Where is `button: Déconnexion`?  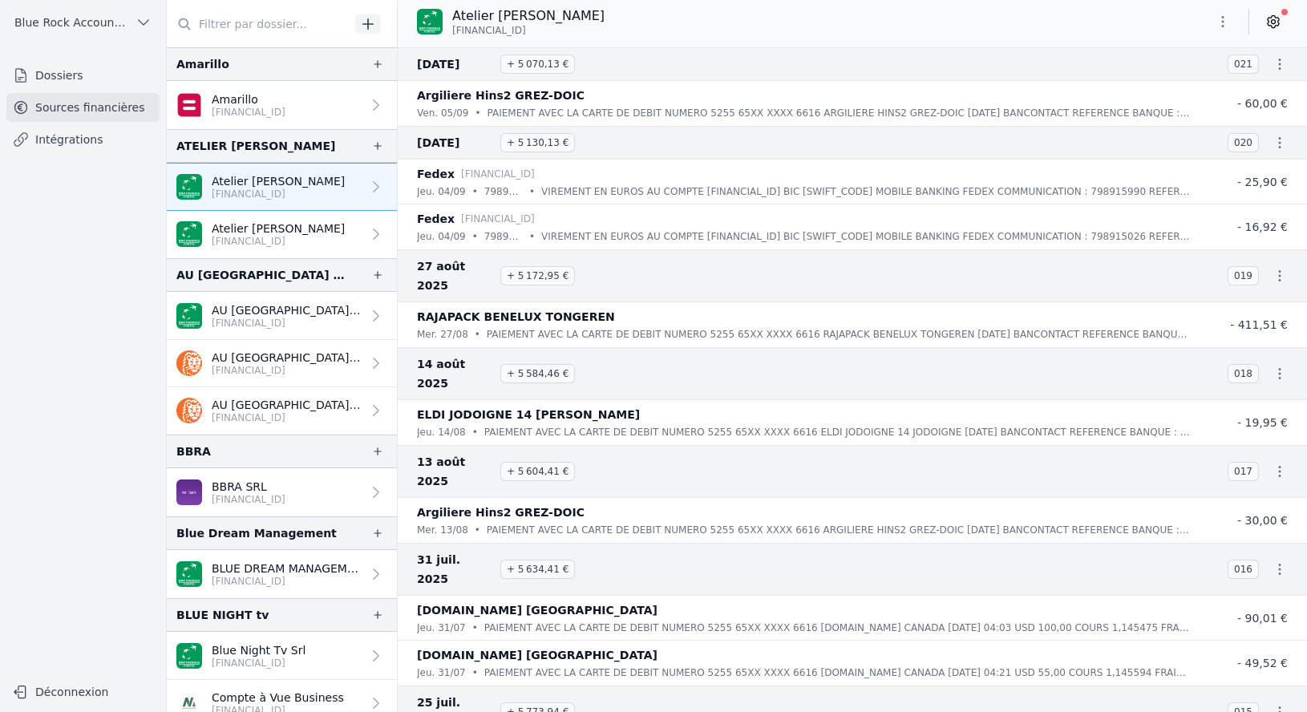 button: Déconnexion is located at coordinates (83, 692).